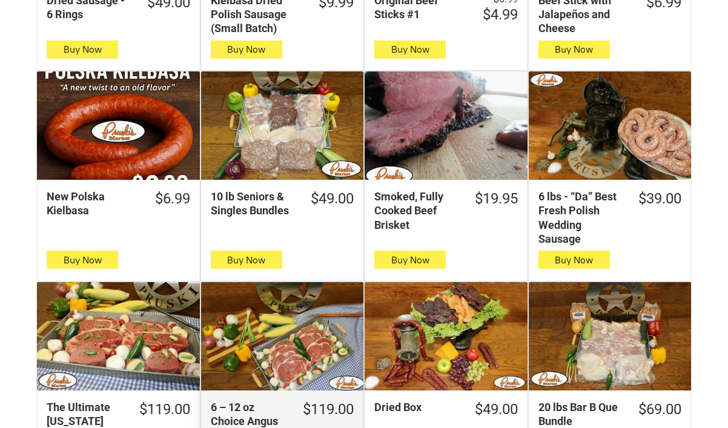 The image size is (728, 428). Describe the element at coordinates (282, 125) in the screenshot. I see `a: 10 lb Seniors &amp; Singles Bundles` at that location.